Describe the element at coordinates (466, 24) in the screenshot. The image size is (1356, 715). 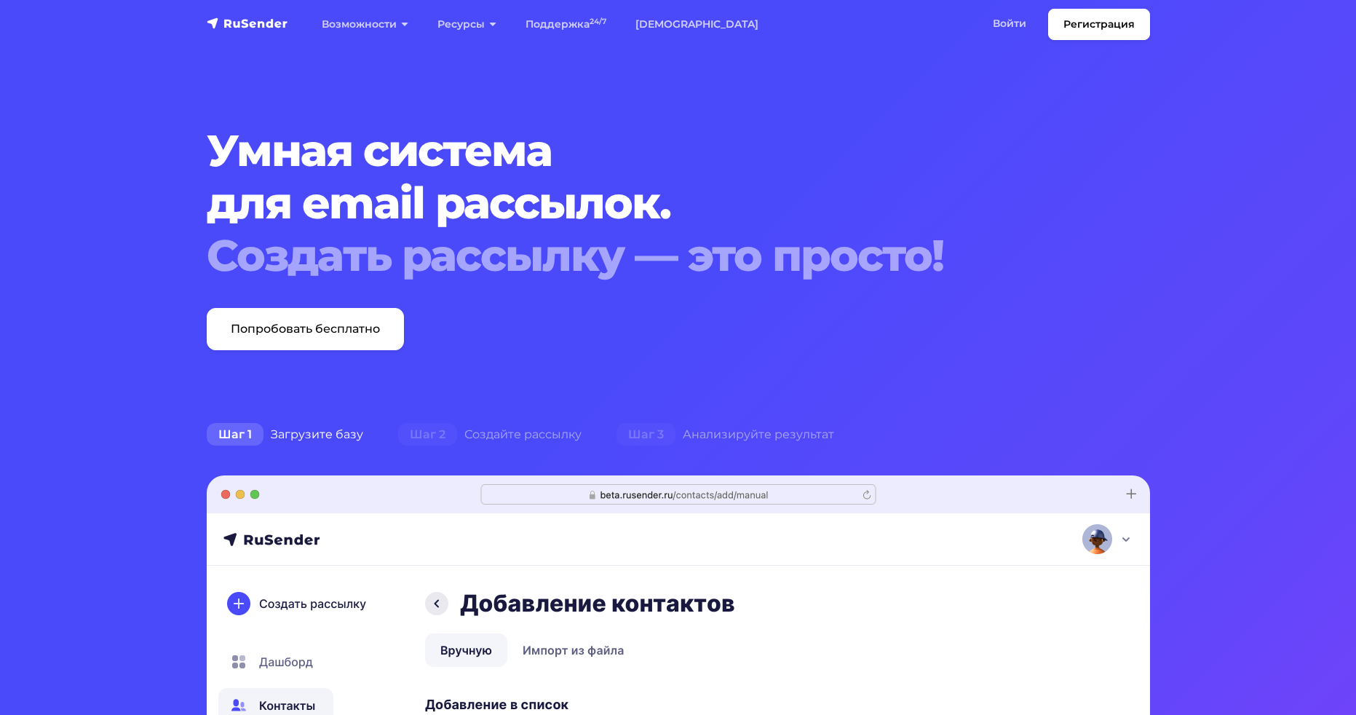
I see `a: Ресурсы` at that location.